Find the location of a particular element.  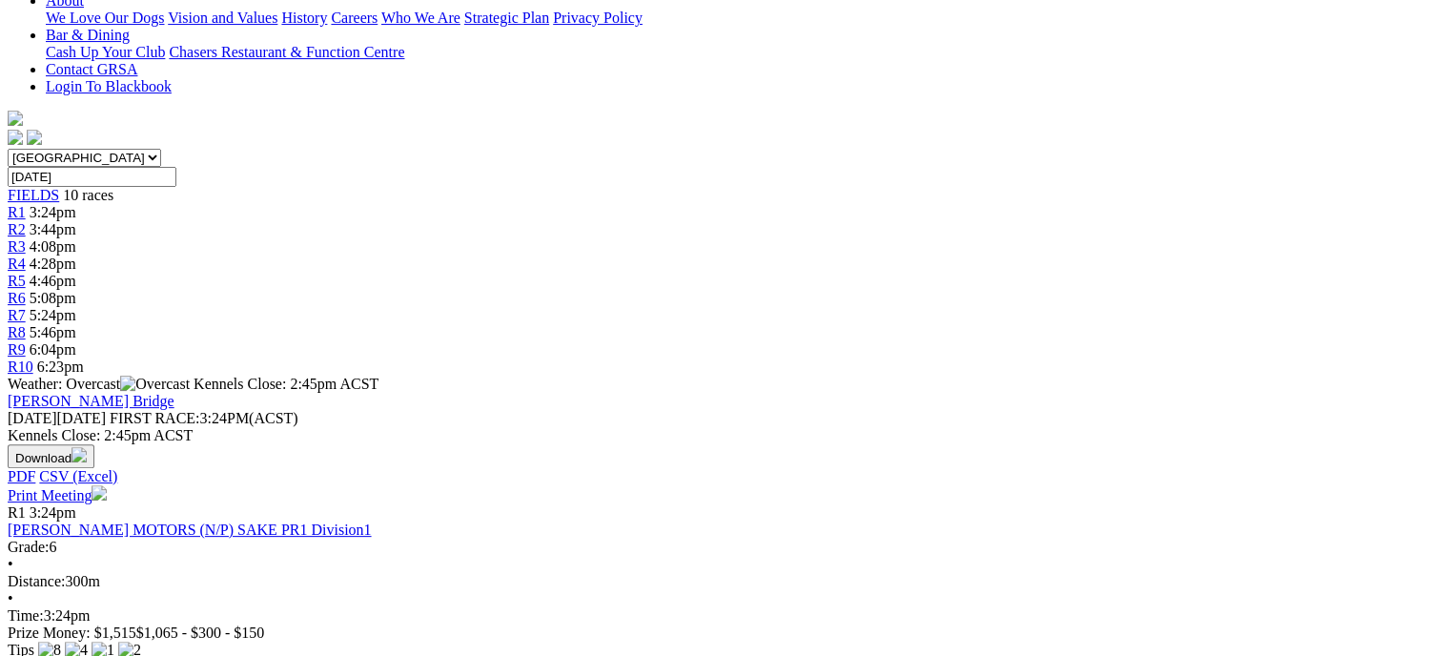

a: Contact GRSA is located at coordinates (92, 69).